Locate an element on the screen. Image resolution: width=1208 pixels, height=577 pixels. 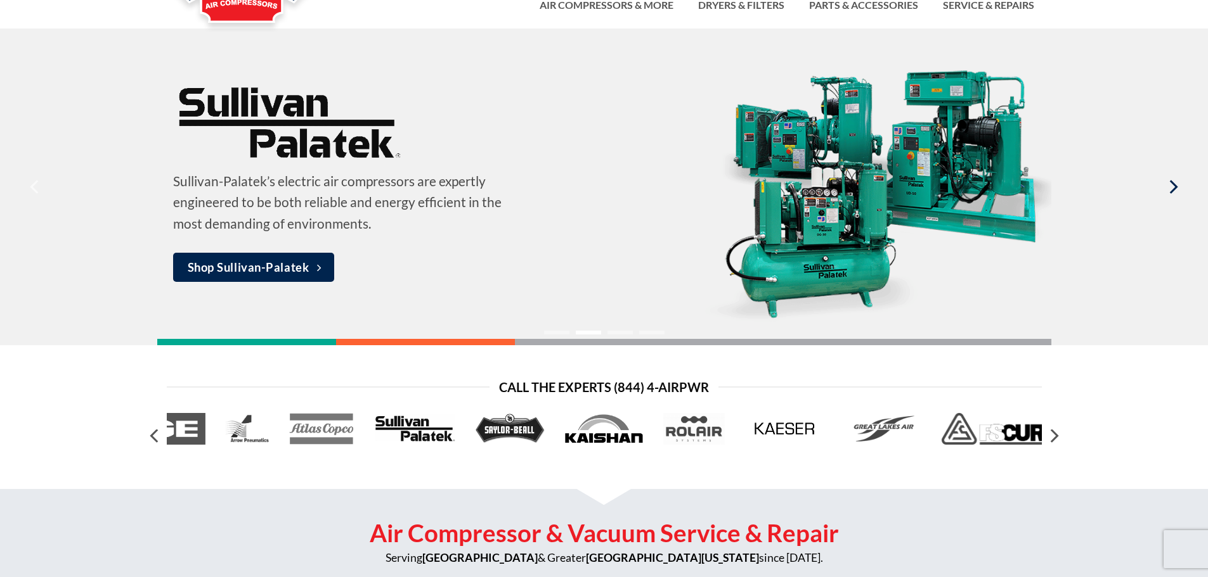
span: Shop Sullivan-Palatek is located at coordinates (248, 268).